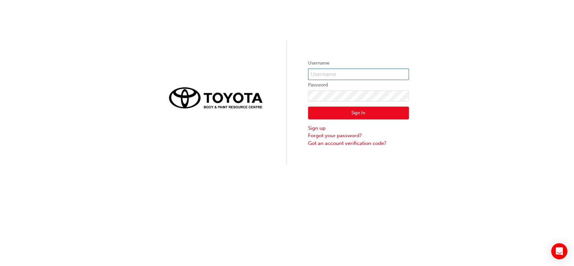  Describe the element at coordinates (358, 63) in the screenshot. I see `label: Username` at that location.